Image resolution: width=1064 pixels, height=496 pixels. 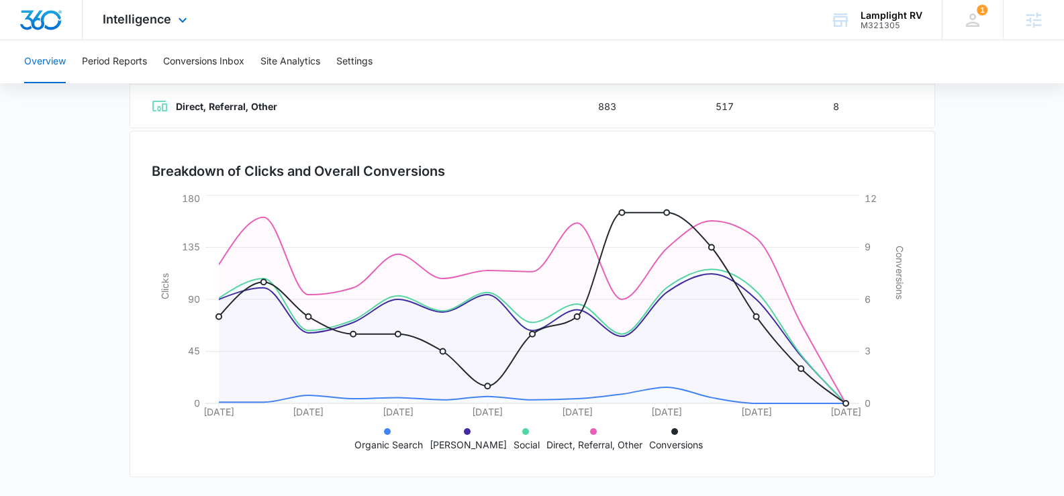 What do you see at coordinates (191, 246) in the screenshot?
I see `tspan: 135` at bounding box center [191, 246].